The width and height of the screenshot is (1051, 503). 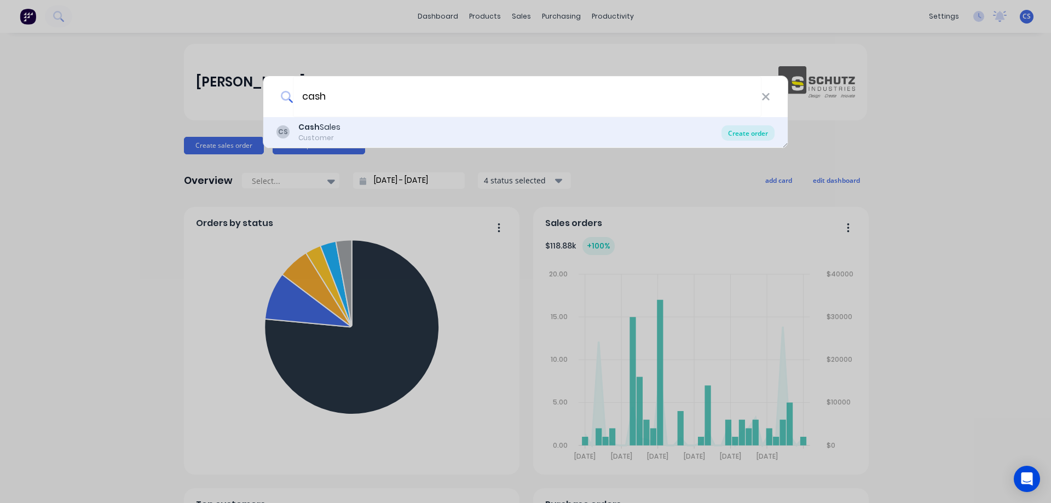 What do you see at coordinates (527, 96) in the screenshot?
I see `input: Enter a customer name to create a new order...` at bounding box center [527, 96].